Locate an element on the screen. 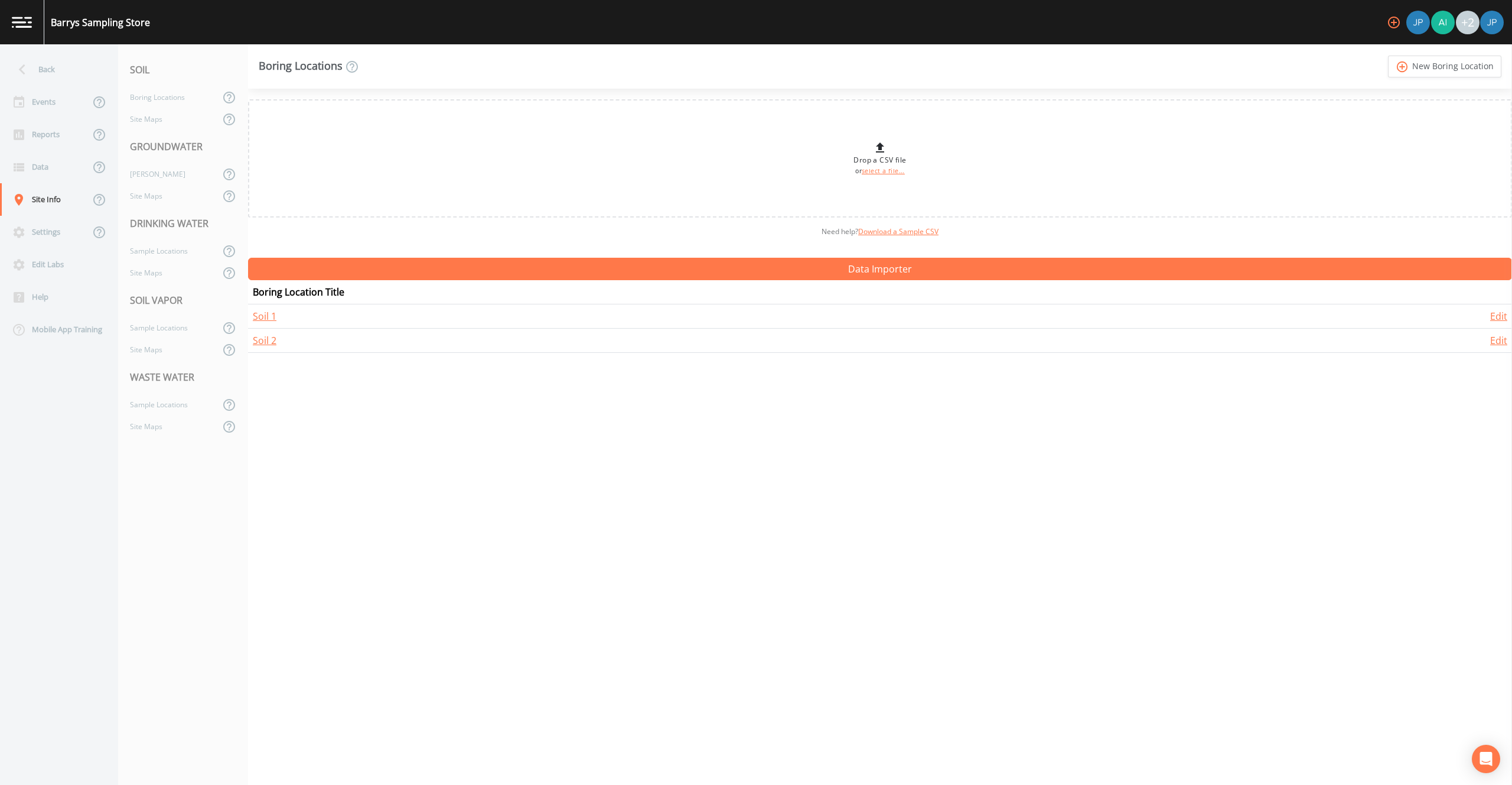 This screenshot has width=1512, height=785. img: logo is located at coordinates (22, 22).